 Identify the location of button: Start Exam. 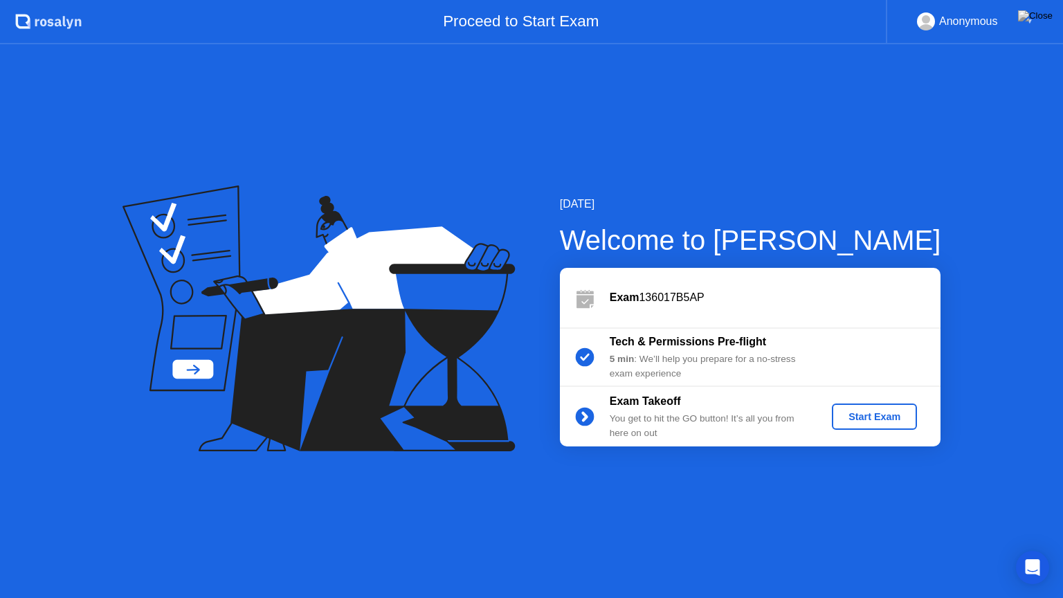
(874, 416).